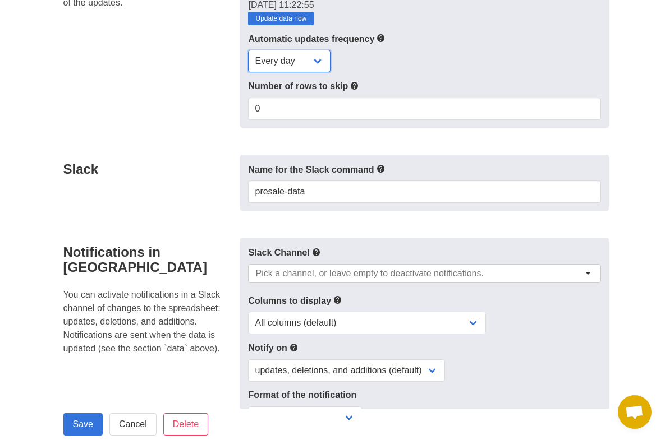 The width and height of the screenshot is (665, 440). Describe the element at coordinates (424, 192) in the screenshot. I see `input: Text input` at that location.